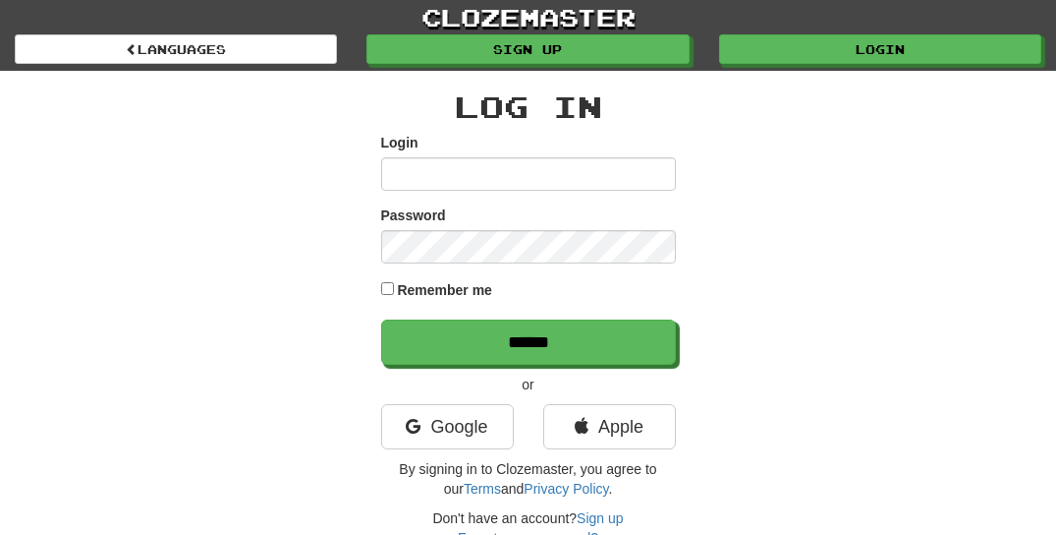  I want to click on label: Remember me, so click(444, 290).